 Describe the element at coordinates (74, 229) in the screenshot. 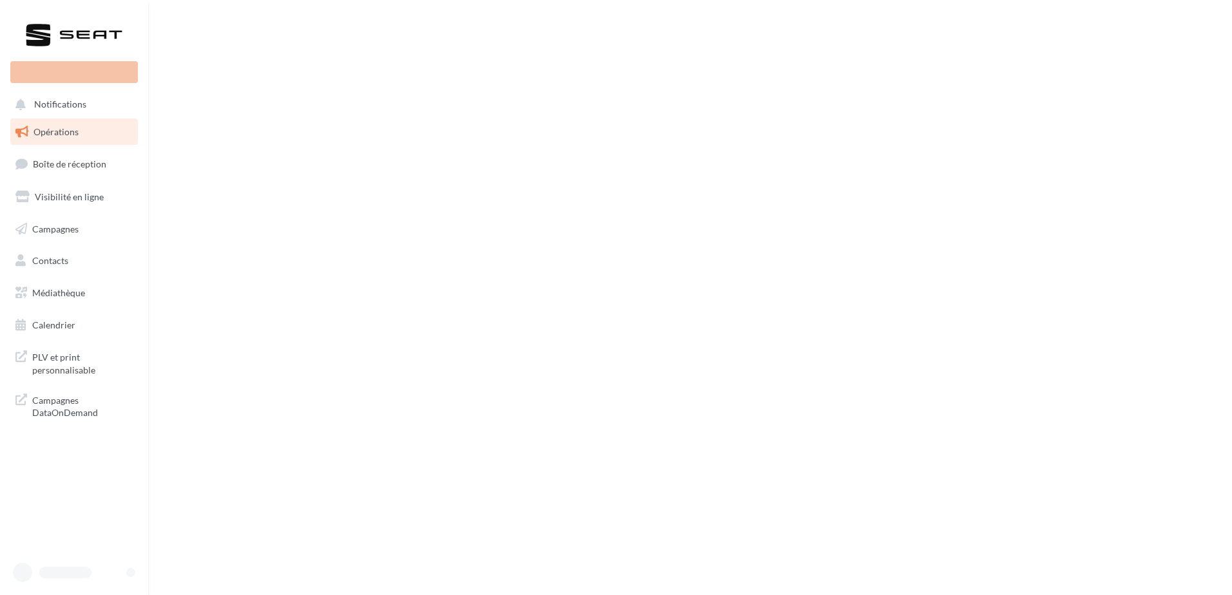

I see `a: Campagnes` at that location.